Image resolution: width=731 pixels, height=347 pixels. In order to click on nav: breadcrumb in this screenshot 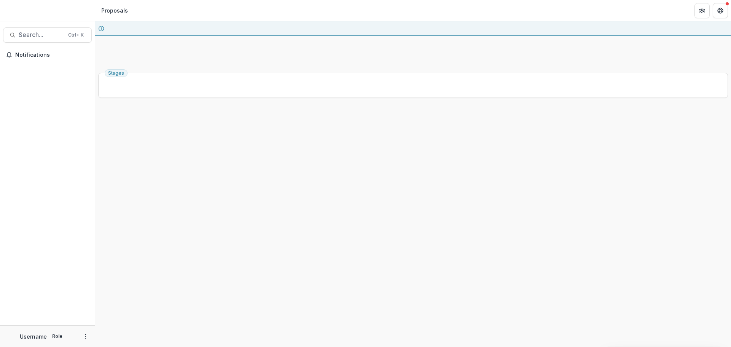, I will do `click(115, 10)`.